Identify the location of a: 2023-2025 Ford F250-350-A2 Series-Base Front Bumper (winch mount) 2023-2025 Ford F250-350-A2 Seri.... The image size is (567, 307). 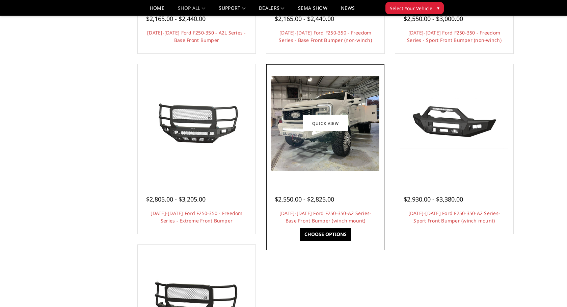
(326, 123).